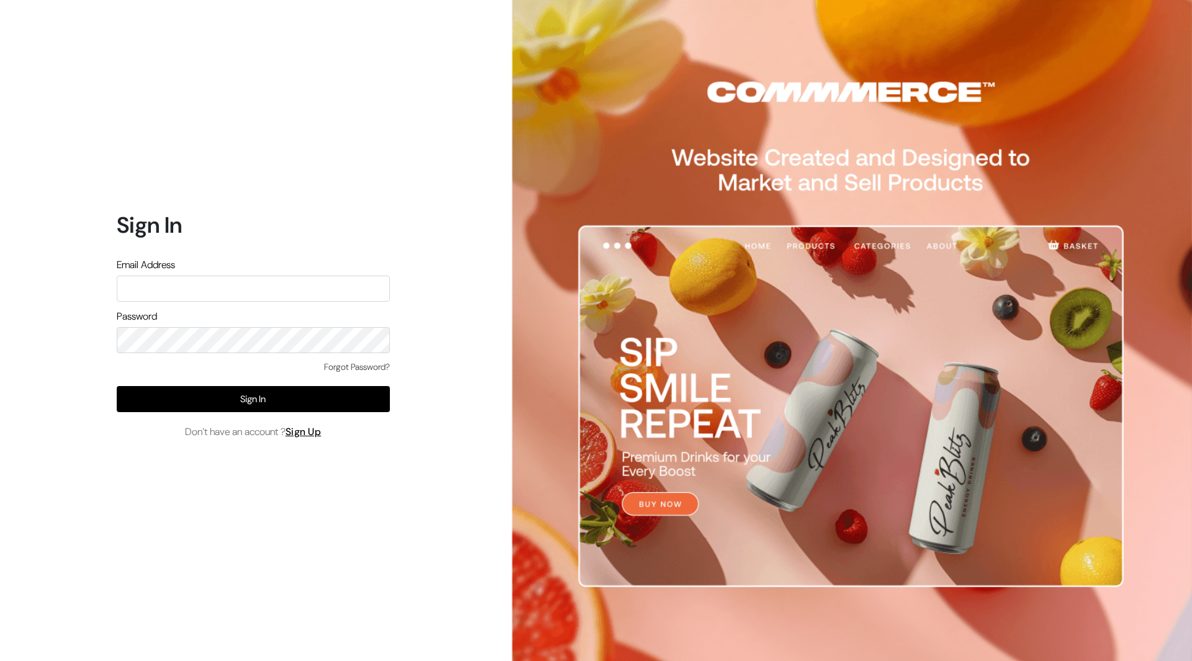  I want to click on a: Sign Up, so click(303, 431).